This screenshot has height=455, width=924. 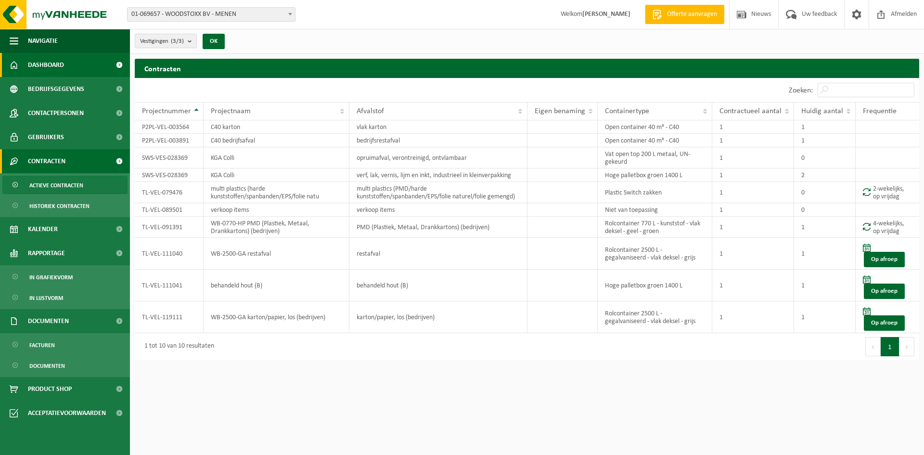 What do you see at coordinates (887, 227) in the screenshot?
I see `td: 4-wekelijks, op vrijdag` at bounding box center [887, 227].